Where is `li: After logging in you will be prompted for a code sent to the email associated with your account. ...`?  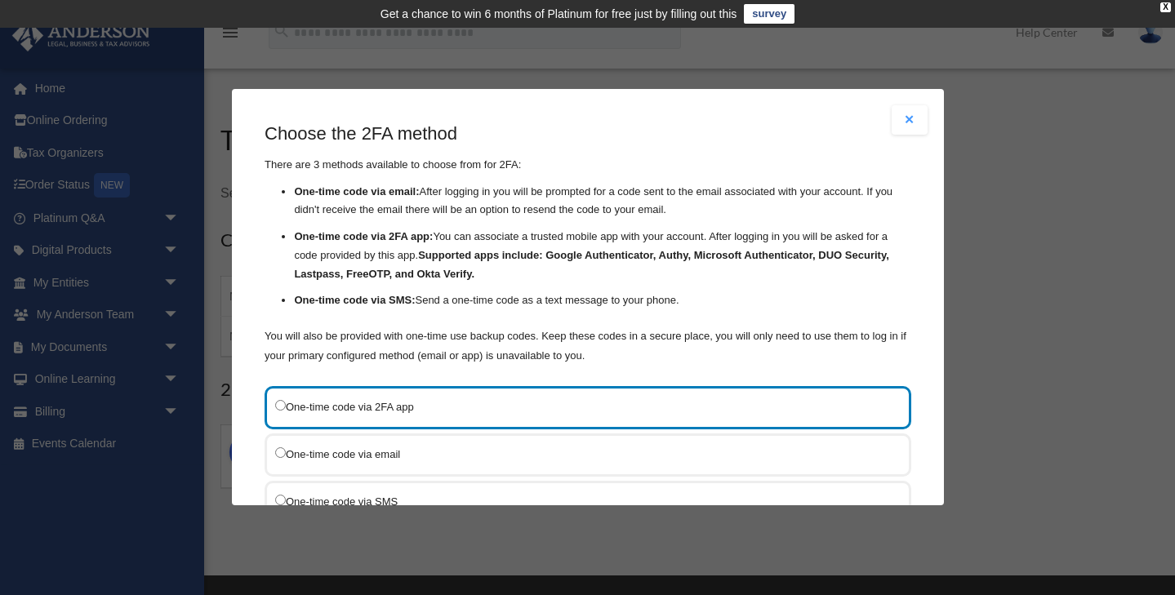 li: After logging in you will be prompted for a code sent to the email associated with your account. ... is located at coordinates (602, 202).